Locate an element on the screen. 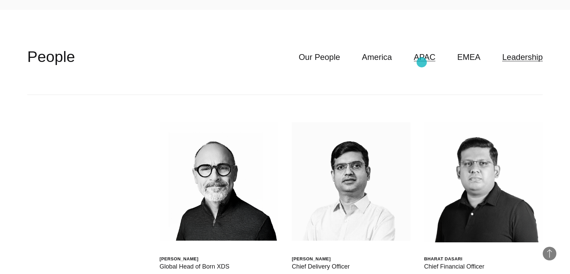 Image resolution: width=570 pixels, height=274 pixels. a: EMEA is located at coordinates (469, 57).